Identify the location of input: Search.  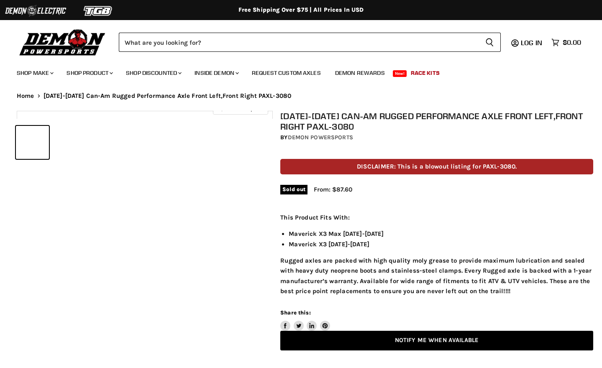
(299, 42).